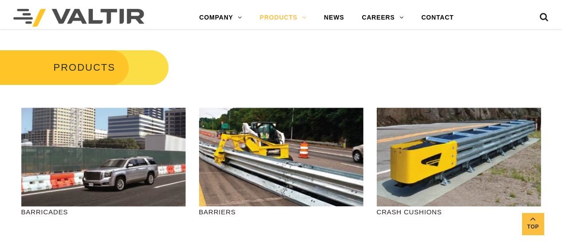 This screenshot has width=562, height=245. What do you see at coordinates (437, 18) in the screenshot?
I see `a: CONTACT` at bounding box center [437, 18].